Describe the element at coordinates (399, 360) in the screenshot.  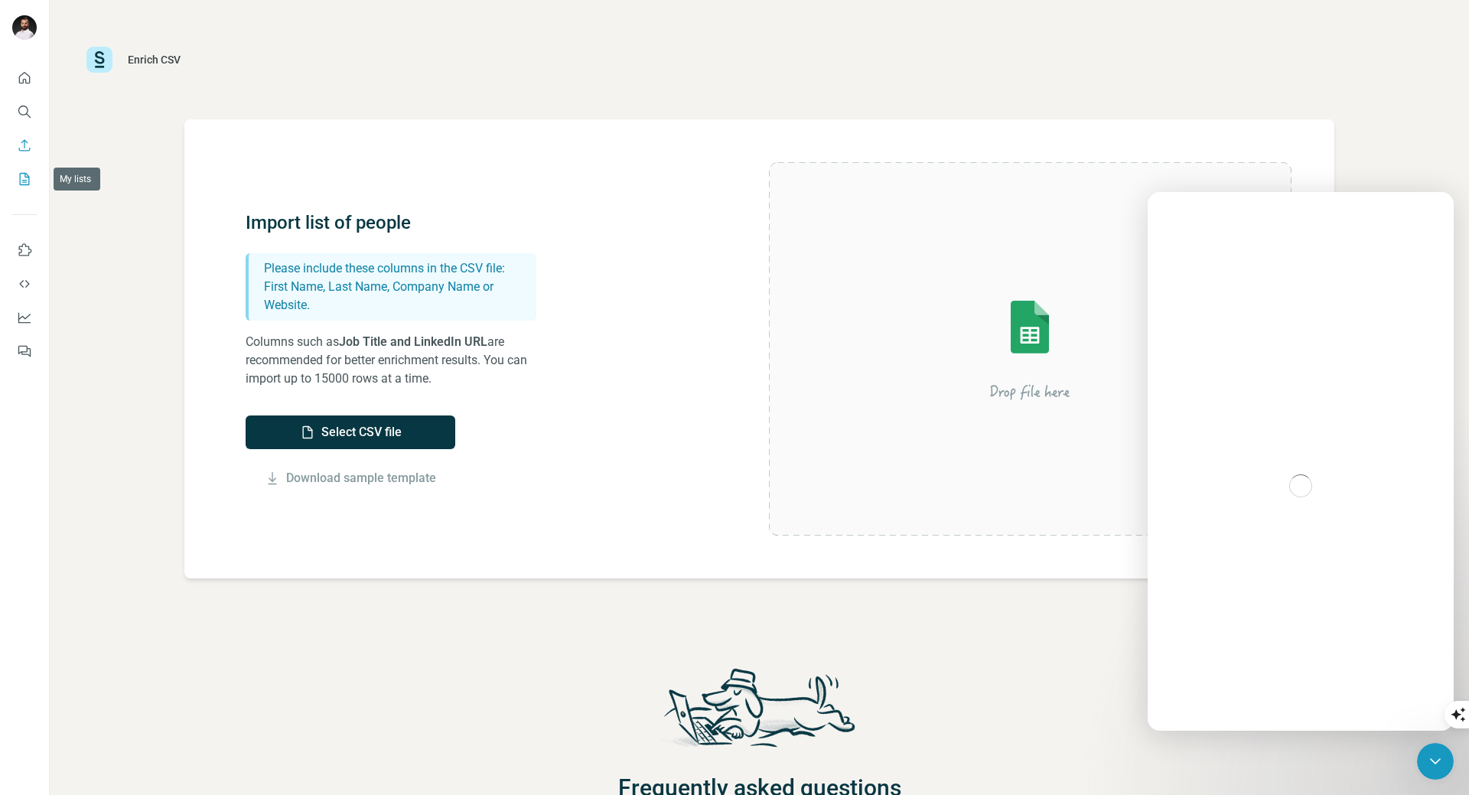
I see `p: Columns such as are recommended for better enrichment results. You can import up to 15000 rows at...` at that location.